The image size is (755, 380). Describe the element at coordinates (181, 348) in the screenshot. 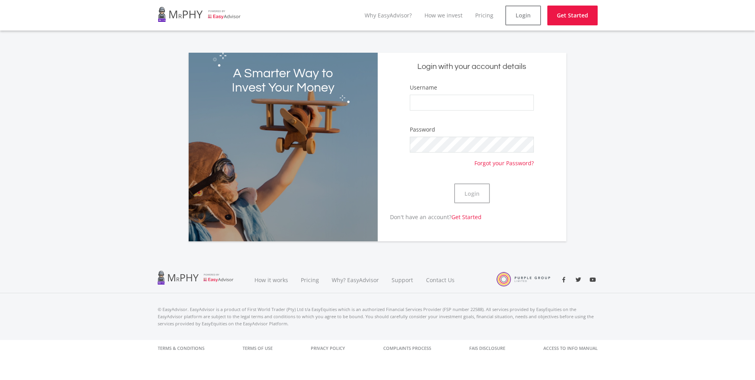

I see `a: Terms & Conditions` at that location.